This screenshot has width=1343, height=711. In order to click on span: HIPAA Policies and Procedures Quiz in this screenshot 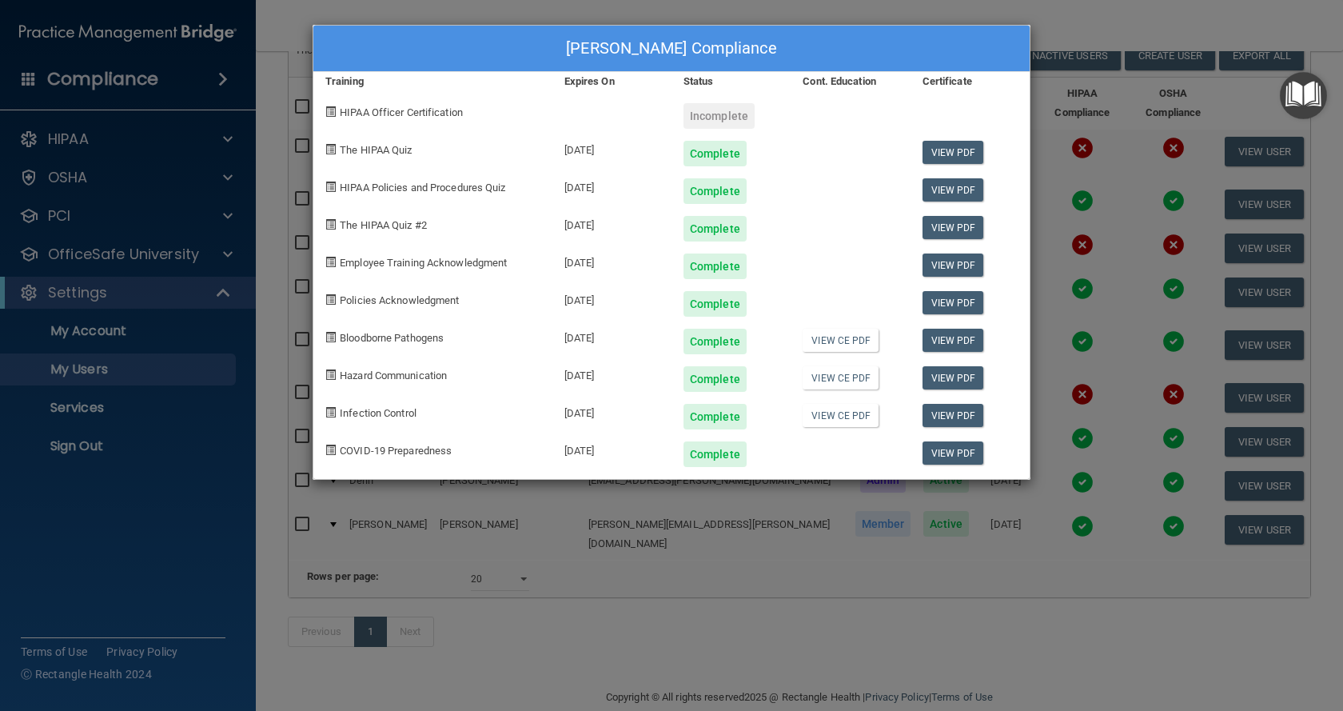, I will do `click(422, 187)`.